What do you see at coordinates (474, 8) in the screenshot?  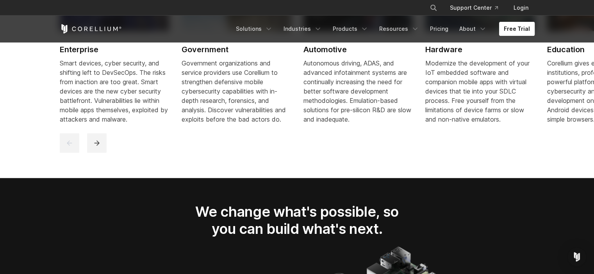 I see `a: Support Center` at bounding box center [474, 8].